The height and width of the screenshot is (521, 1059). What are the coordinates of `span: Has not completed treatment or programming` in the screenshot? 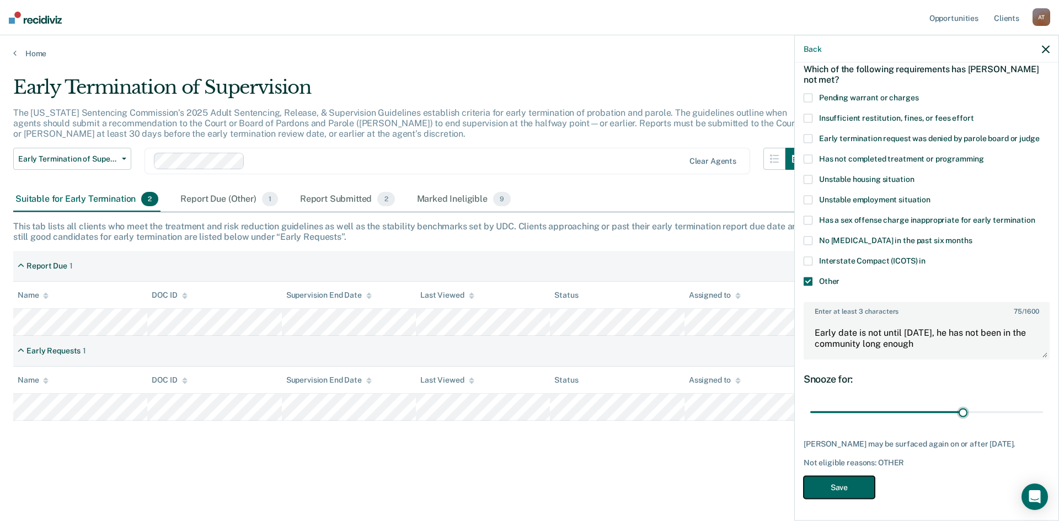 It's located at (901, 158).